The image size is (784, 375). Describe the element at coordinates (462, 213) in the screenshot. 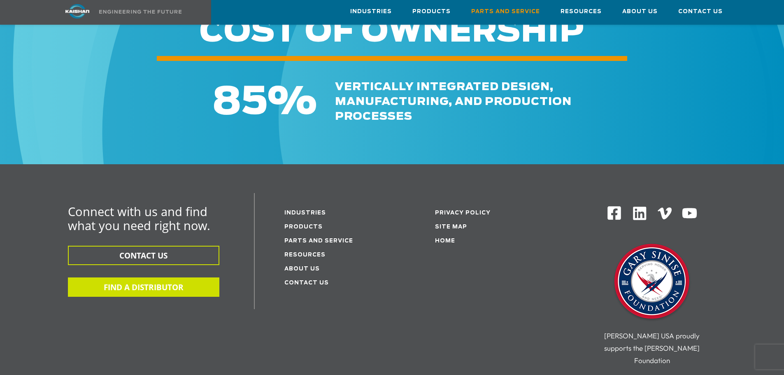

I see `a: Privacy Policy` at that location.